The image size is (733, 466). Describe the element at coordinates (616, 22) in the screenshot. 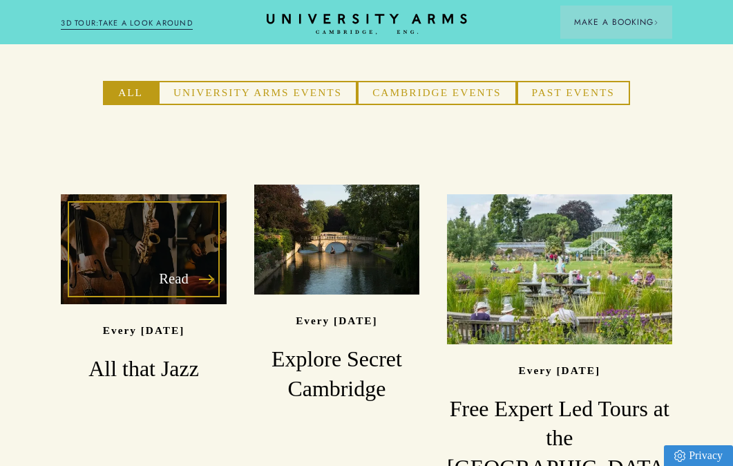

I see `span: Make a Booking` at that location.